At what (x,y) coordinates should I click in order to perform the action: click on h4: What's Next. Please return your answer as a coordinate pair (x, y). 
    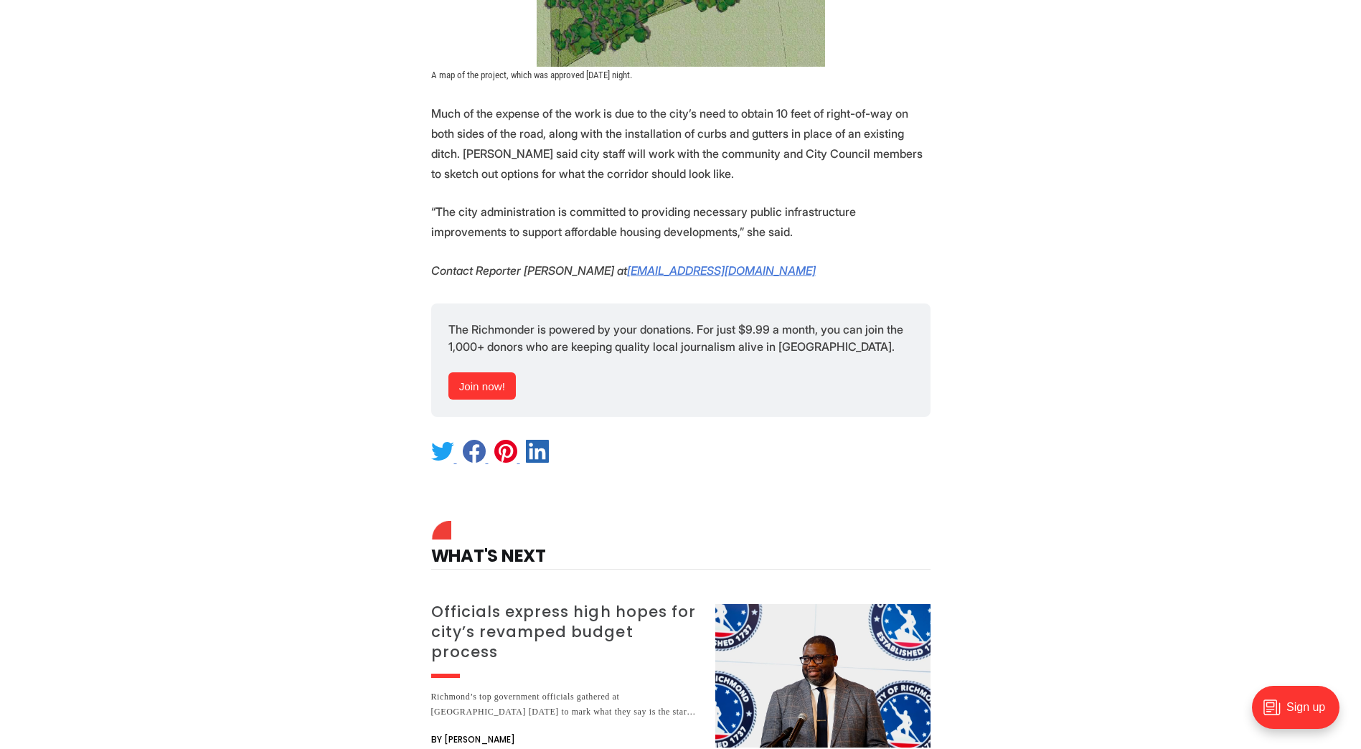
    Looking at the image, I should click on (681, 547).